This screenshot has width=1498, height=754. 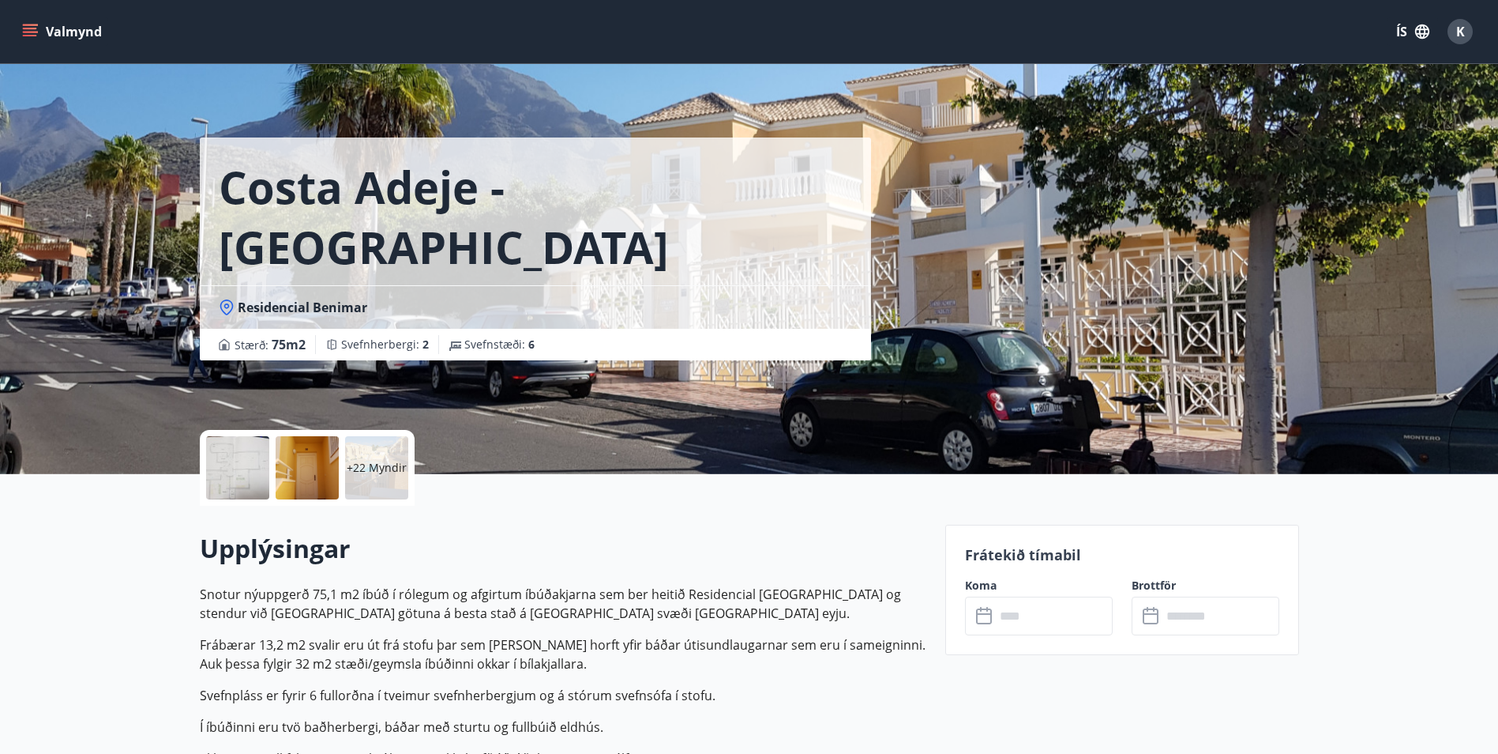 What do you see at coordinates (563, 548) in the screenshot?
I see `h2: Upplýsingar` at bounding box center [563, 548].